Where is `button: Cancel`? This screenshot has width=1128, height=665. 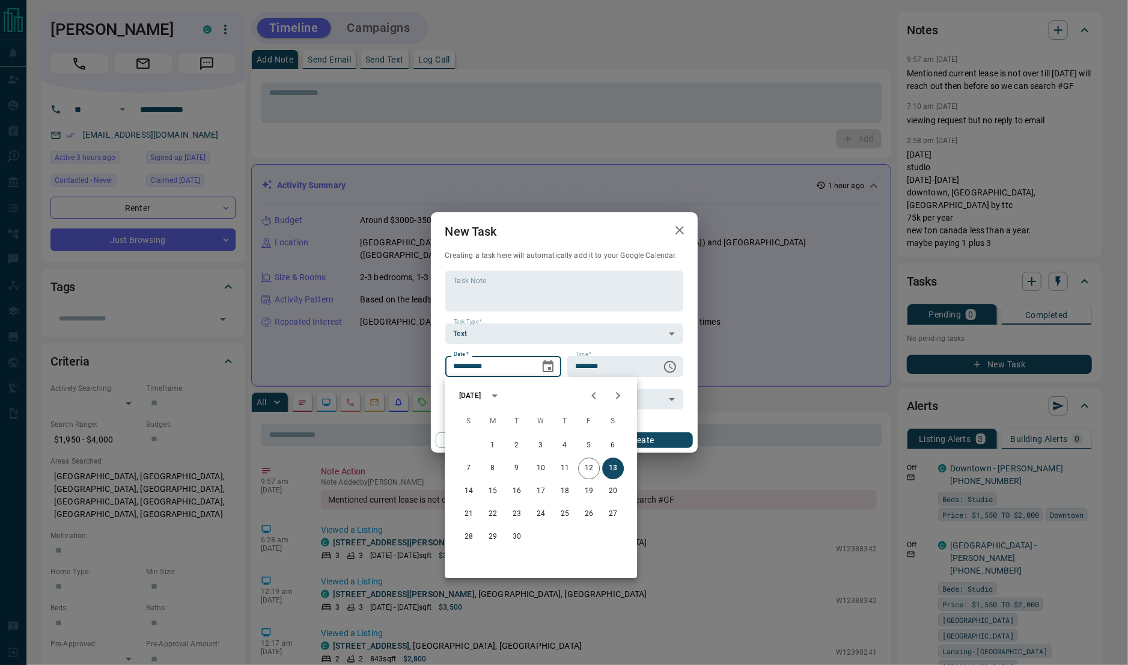
button: Cancel is located at coordinates (487, 440).